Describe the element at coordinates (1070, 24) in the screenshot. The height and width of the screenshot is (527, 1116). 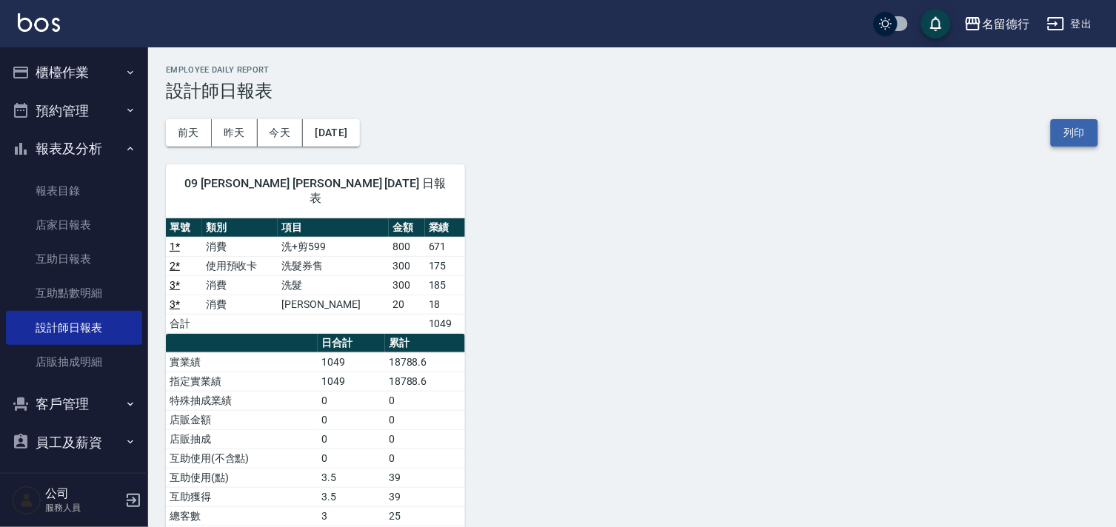
I see `button: 登出` at that location.